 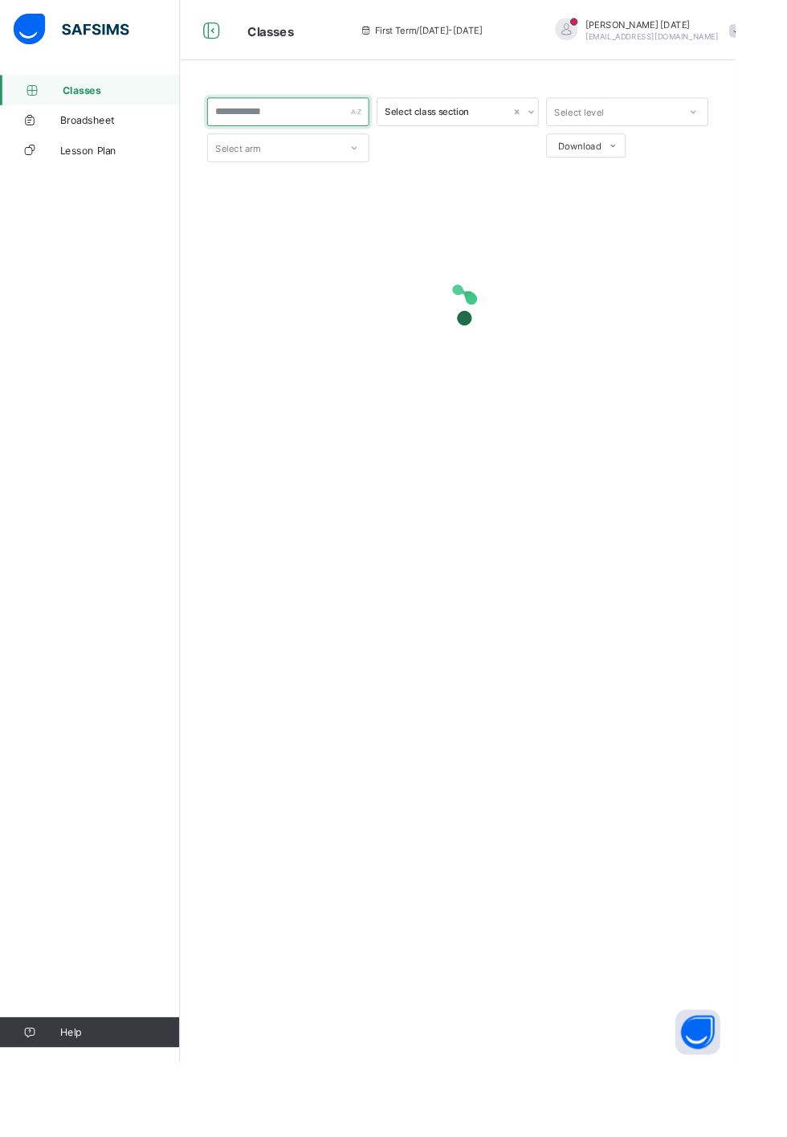 I want to click on span: Download, so click(x=620, y=156).